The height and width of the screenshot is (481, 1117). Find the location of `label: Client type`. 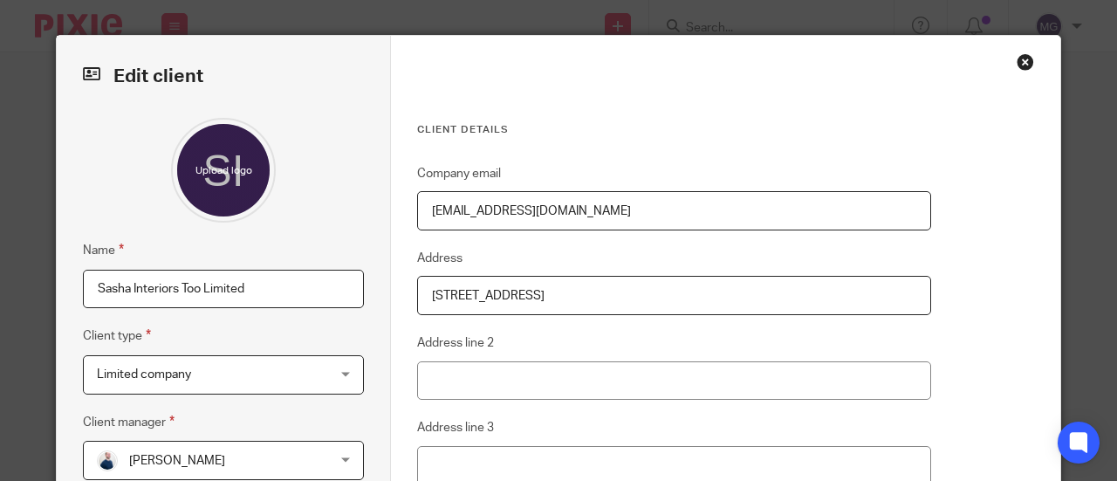

label: Client type is located at coordinates (117, 335).